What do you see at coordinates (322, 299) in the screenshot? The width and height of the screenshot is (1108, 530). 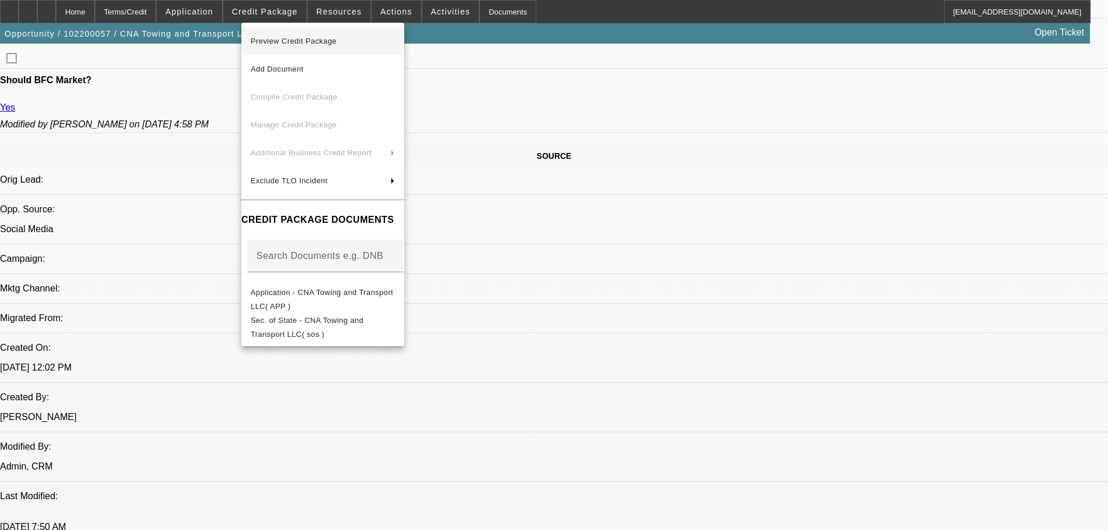 I see `span: Application - CNA Towing and Transport LLC( APP )` at bounding box center [322, 299].